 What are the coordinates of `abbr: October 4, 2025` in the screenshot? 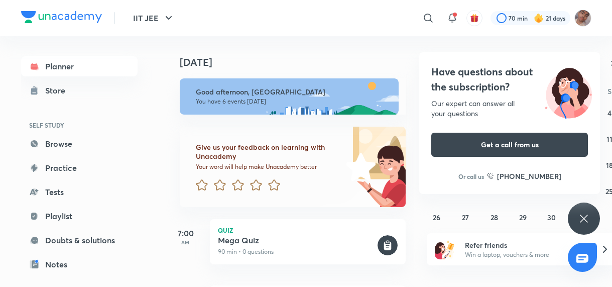 It's located at (610, 112).